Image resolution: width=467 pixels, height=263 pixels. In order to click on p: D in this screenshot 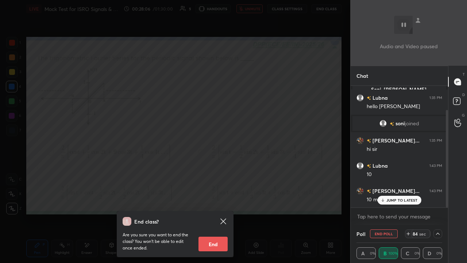, I will do `click(463, 94)`.